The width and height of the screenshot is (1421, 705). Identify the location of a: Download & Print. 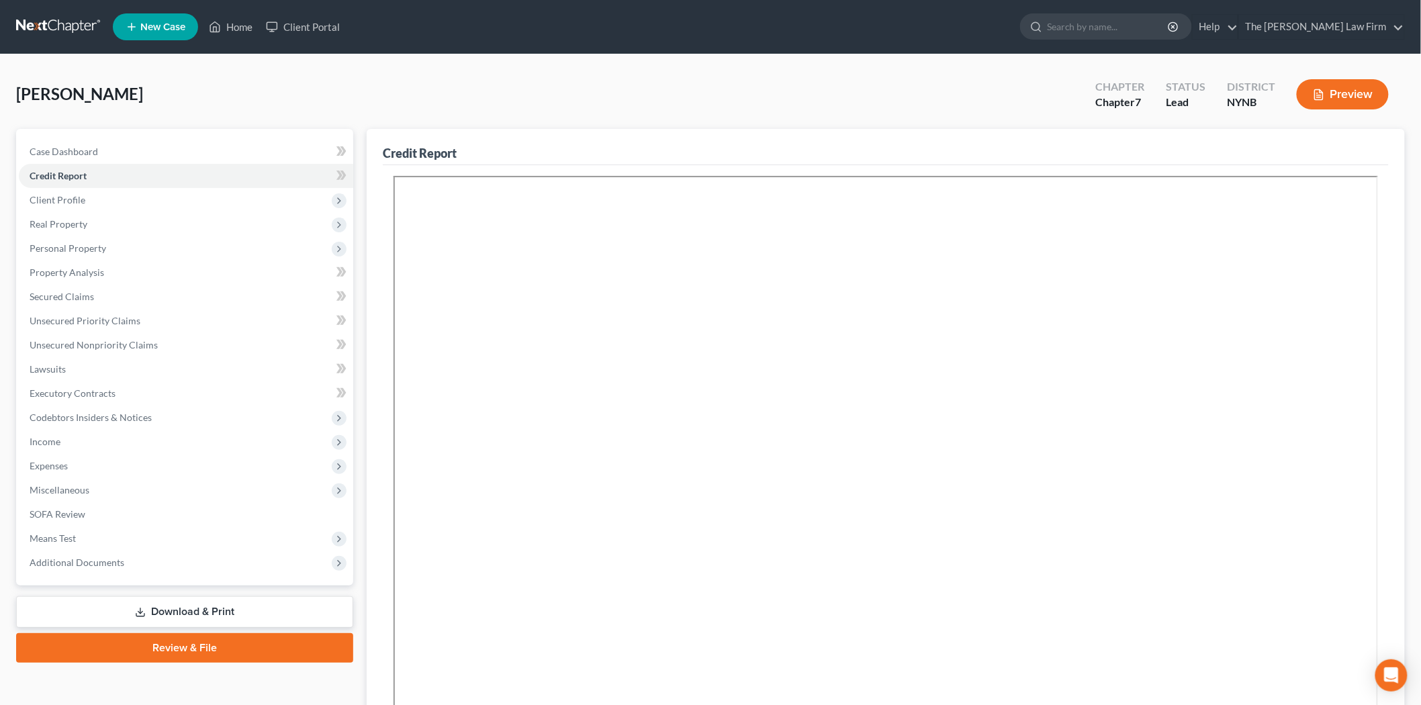
(185, 612).